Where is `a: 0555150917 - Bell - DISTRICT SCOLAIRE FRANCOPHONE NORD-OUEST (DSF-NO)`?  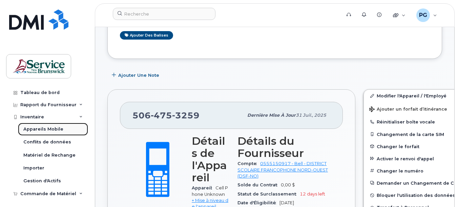
a: 0555150917 - Bell - DISTRICT SCOLAIRE FRANCOPHONE NORD-OUEST (DSF-NO) is located at coordinates (283, 170).